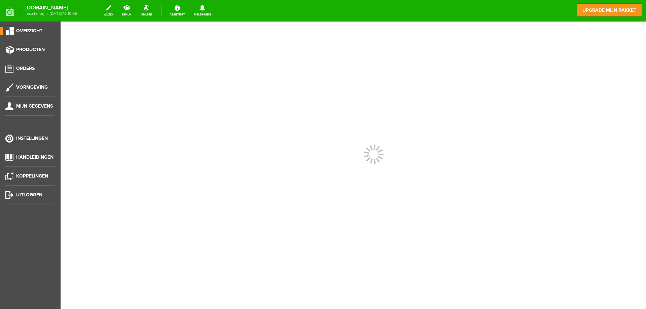 The image size is (646, 309). Describe the element at coordinates (30, 49) in the screenshot. I see `span: Producten` at that location.